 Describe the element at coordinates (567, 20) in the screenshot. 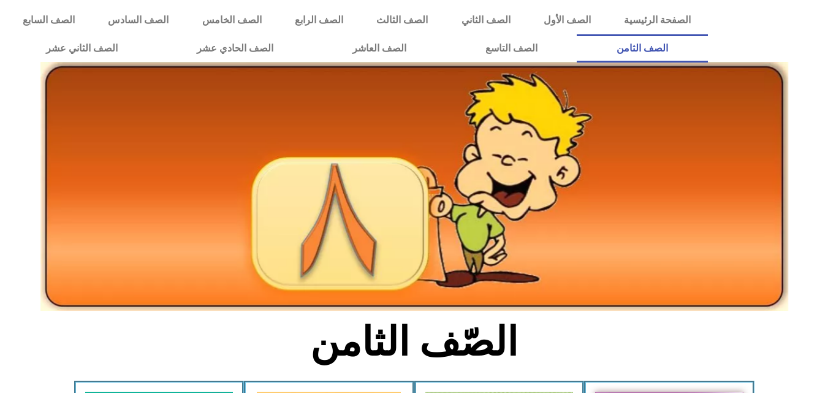

I see `a: الصف الأول` at that location.